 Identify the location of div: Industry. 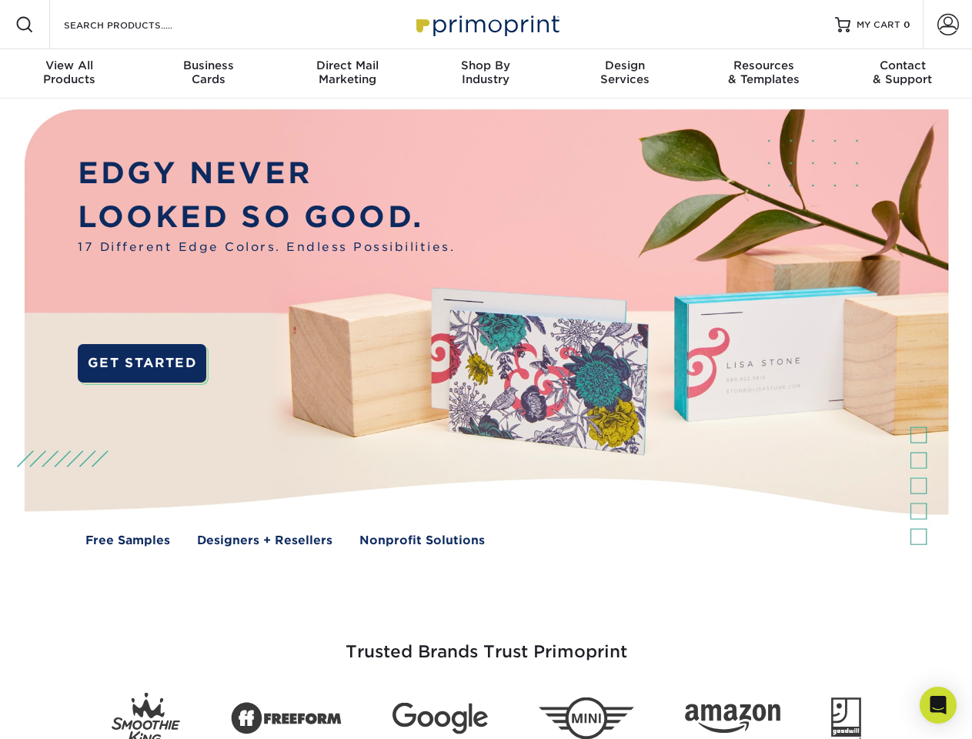
(486, 72).